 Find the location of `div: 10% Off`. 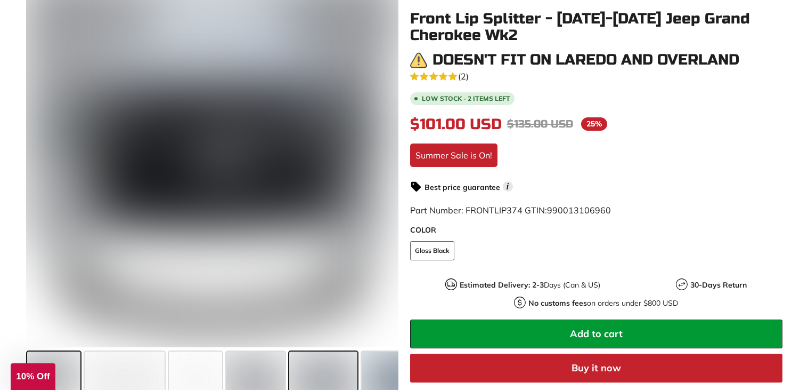

div: 10% Off is located at coordinates (33, 376).